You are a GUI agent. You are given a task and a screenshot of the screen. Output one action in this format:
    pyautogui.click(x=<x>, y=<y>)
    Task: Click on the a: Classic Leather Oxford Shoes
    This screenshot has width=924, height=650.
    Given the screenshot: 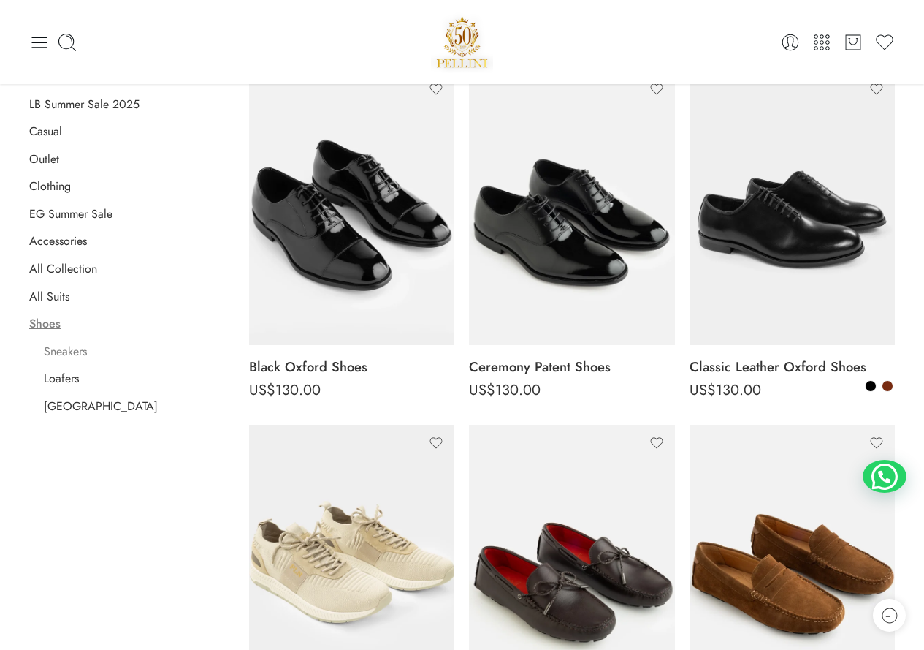 What is the action you would take?
    pyautogui.click(x=792, y=367)
    